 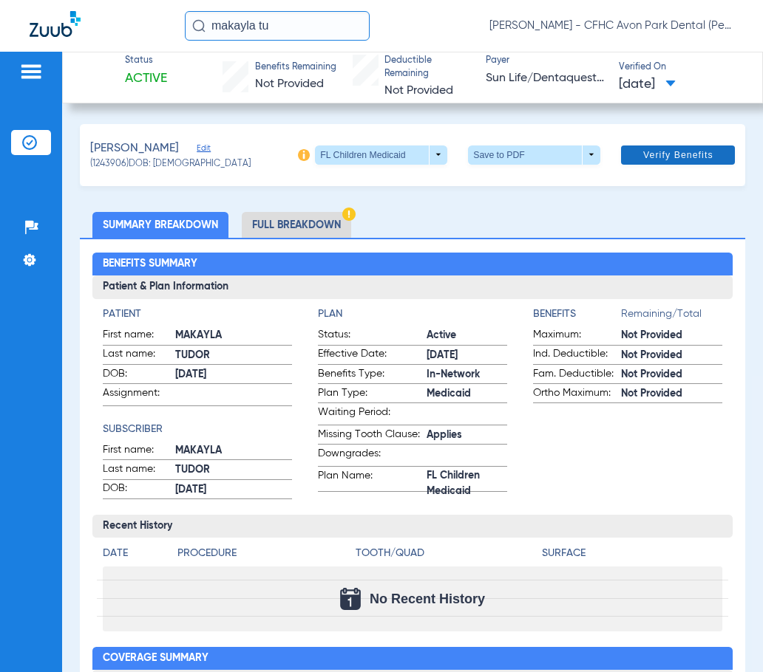 I want to click on app-breakdown-title: Subscriber, so click(x=197, y=429).